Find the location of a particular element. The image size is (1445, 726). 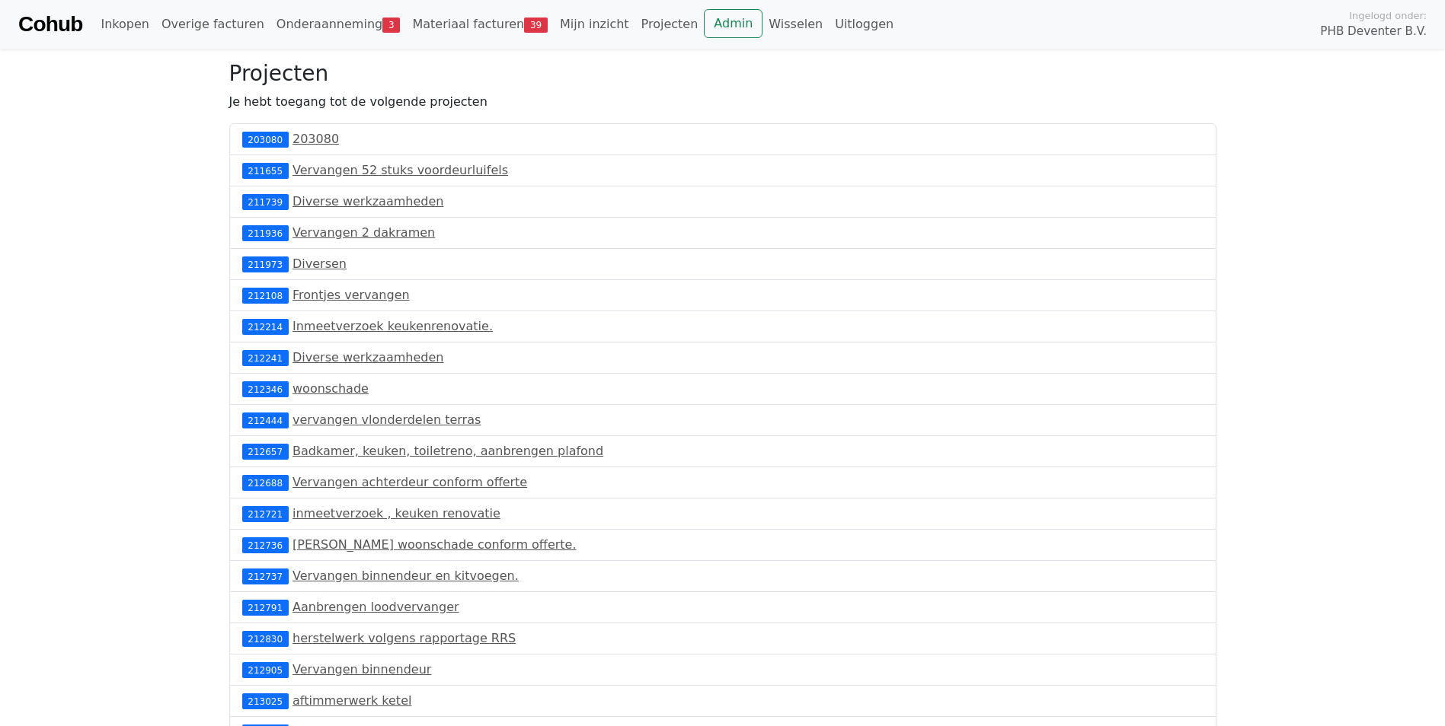

div: 211936 is located at coordinates (265, 233).